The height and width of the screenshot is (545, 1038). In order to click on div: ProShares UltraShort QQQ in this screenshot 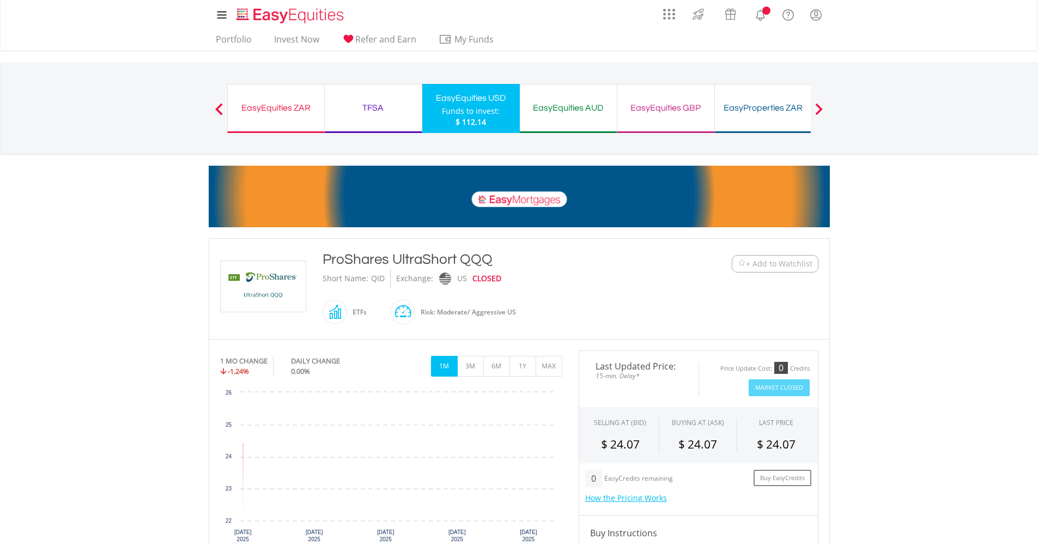, I will do `click(494, 259)`.